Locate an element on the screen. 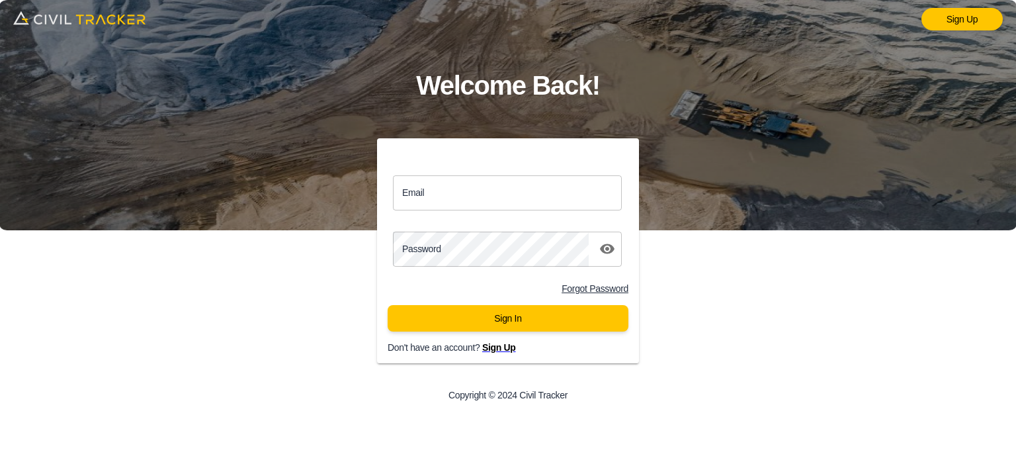 The height and width of the screenshot is (460, 1016). h1: Welcome Back! is located at coordinates (508, 85).